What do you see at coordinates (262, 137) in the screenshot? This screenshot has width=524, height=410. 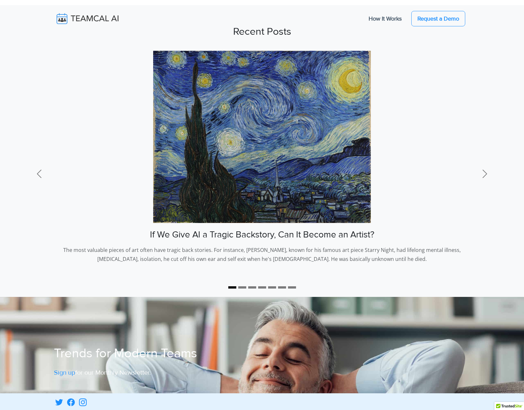 I see `img: image of If We Give AI a Tragic Backstory, Can It Become an Artist?` at bounding box center [262, 137].